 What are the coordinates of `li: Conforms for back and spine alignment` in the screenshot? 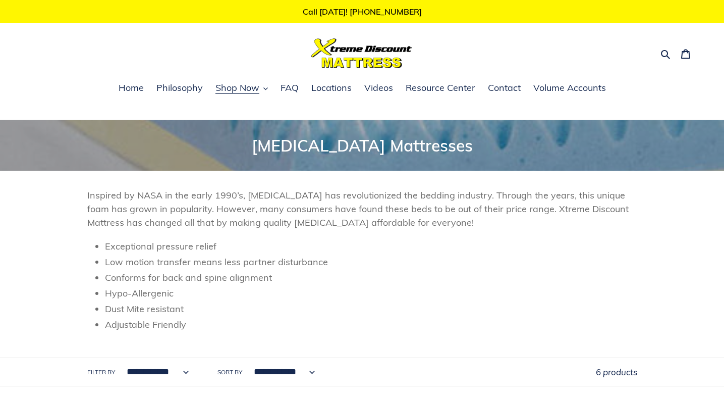 It's located at (371, 277).